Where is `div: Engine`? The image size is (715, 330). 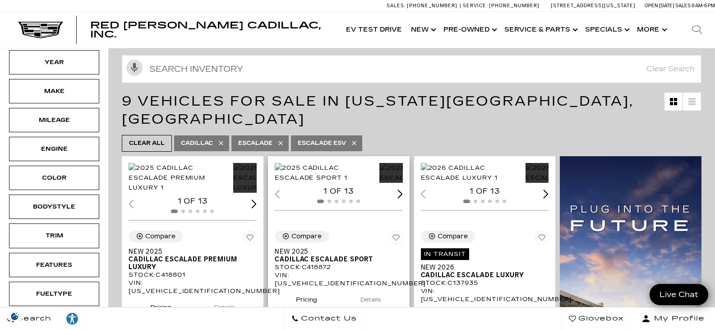
div: Engine is located at coordinates (54, 149).